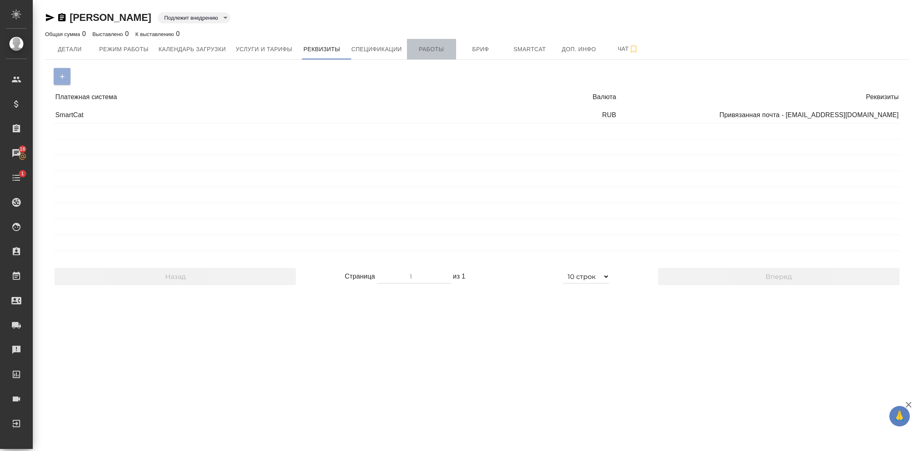 This screenshot has width=918, height=451. I want to click on p: Общая сумма, so click(64, 34).